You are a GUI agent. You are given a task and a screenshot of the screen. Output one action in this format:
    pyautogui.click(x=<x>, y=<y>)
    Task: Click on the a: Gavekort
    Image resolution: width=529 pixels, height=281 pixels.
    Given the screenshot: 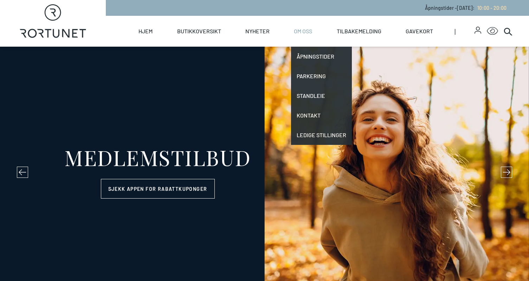 What is the action you would take?
    pyautogui.click(x=419, y=31)
    